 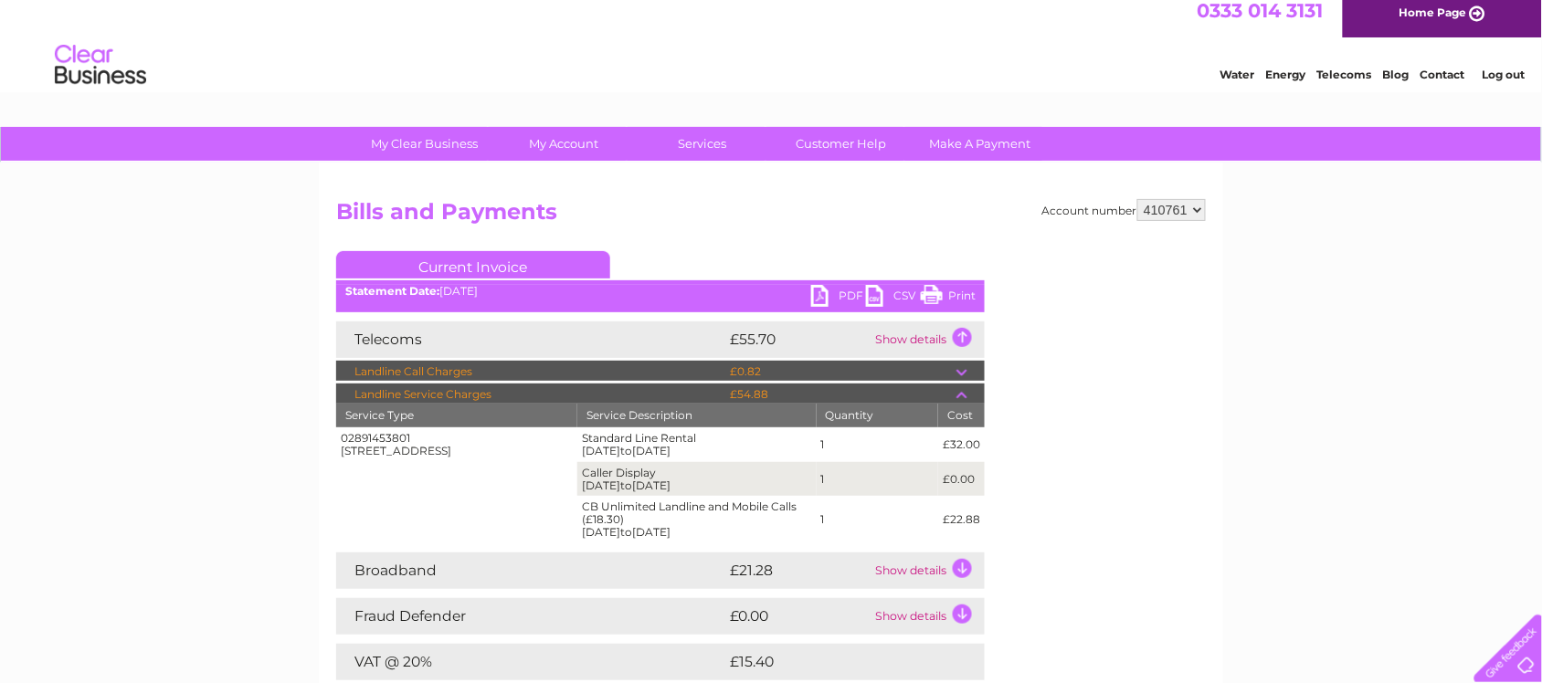 What do you see at coordinates (961, 445) in the screenshot?
I see `td: £32.00` at bounding box center [961, 445].